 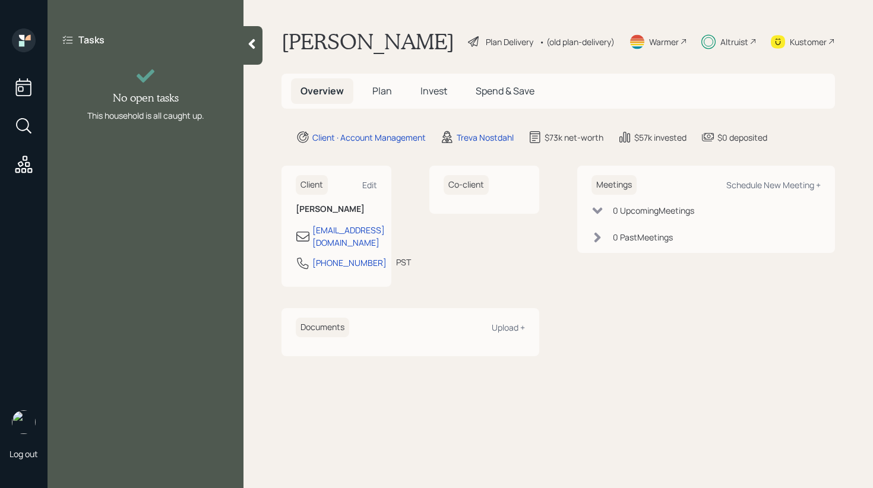 What do you see at coordinates (808, 42) in the screenshot?
I see `div: Kustomer` at bounding box center [808, 42].